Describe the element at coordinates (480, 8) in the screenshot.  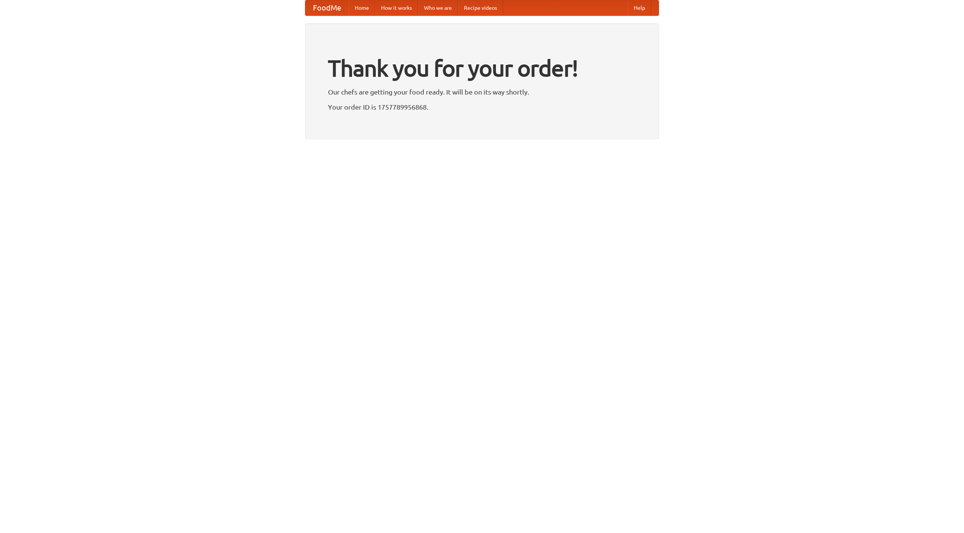
I see `a: Recipe videos` at that location.